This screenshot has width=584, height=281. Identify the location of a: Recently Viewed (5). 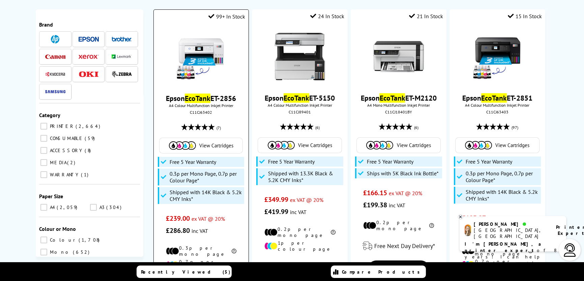
(184, 272).